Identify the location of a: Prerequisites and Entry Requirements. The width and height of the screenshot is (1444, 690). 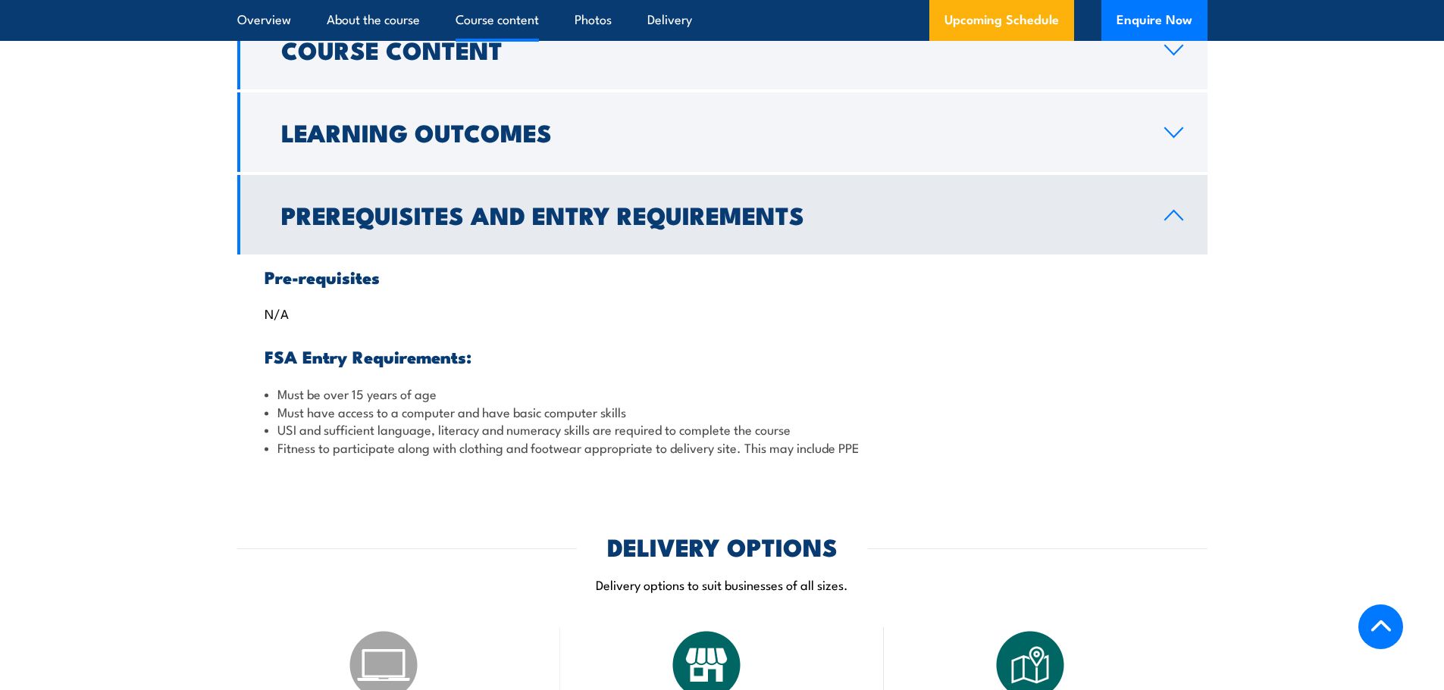
(722, 214).